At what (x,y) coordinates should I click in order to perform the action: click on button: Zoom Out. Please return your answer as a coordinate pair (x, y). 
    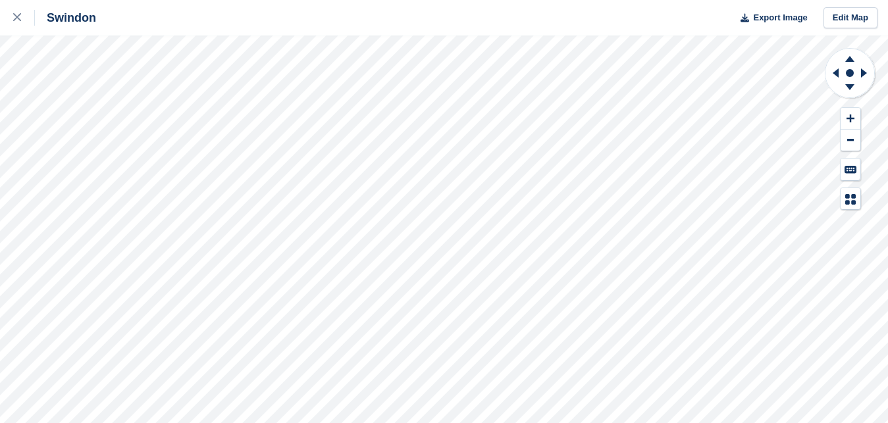
    Looking at the image, I should click on (851, 140).